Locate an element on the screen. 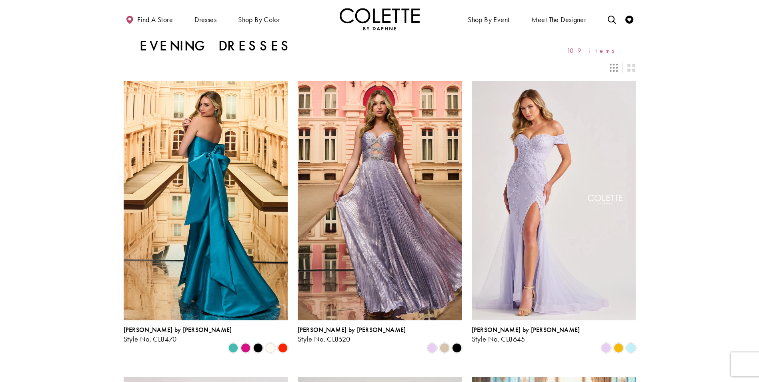 This screenshot has height=382, width=759. a: Visit Colette by Daphne Style No. CL8520 Page is located at coordinates (380, 200).